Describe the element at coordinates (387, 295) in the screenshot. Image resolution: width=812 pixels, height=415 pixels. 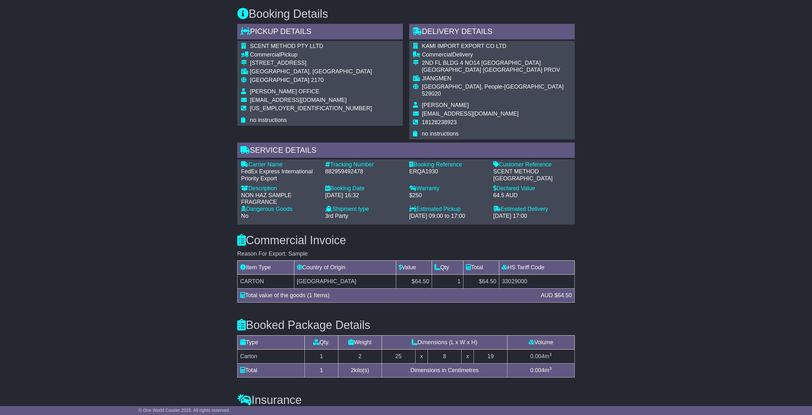
I see `div: Total value of the goods (1 Items)` at that location.